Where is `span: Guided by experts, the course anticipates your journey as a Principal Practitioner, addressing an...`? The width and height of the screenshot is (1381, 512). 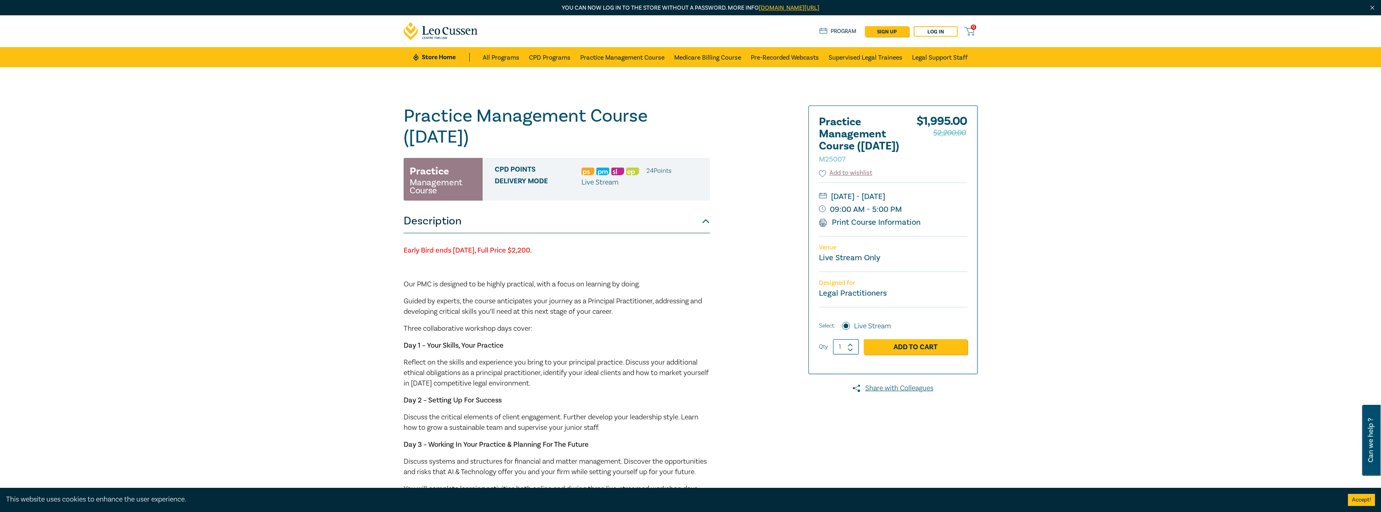 span: Guided by experts, the course anticipates your journey as a Principal Practitioner, addressing an... is located at coordinates (553, 306).